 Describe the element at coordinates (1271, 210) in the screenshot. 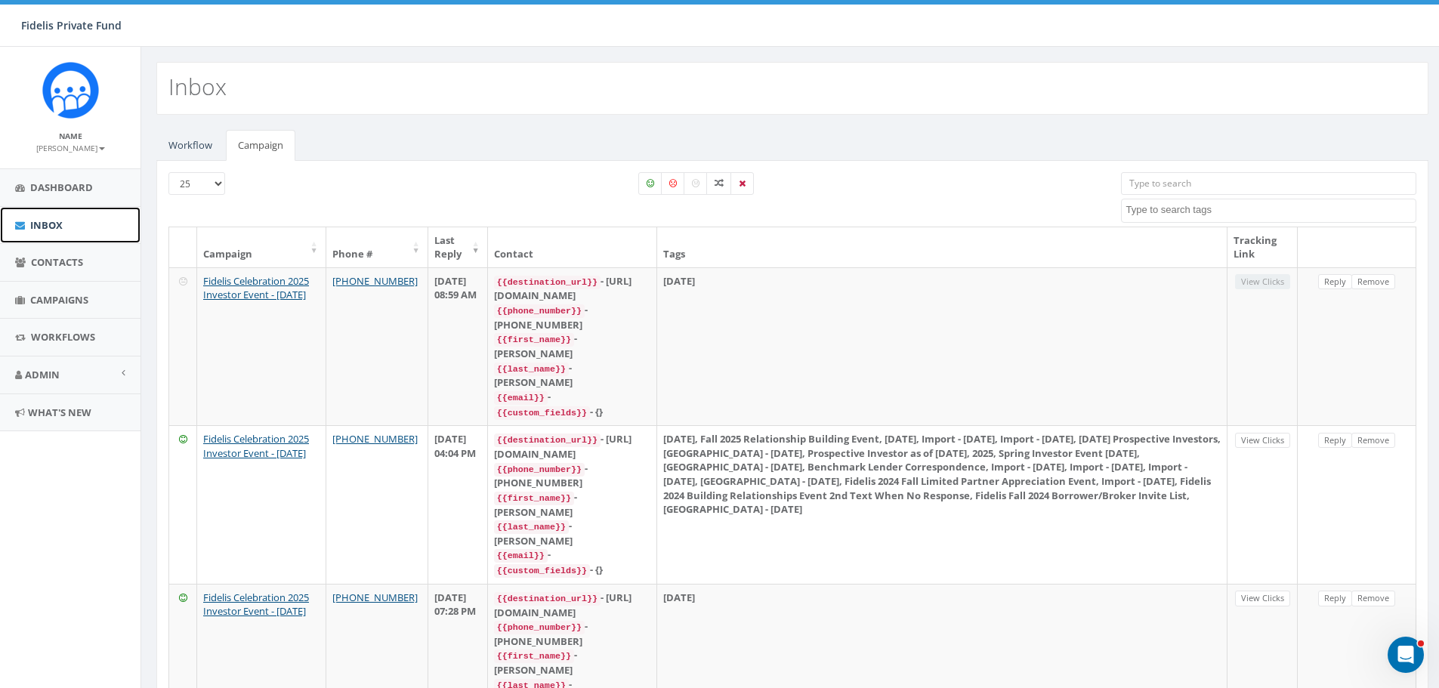

I see `textarea: Search` at that location.